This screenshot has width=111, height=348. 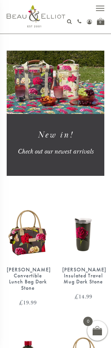 What do you see at coordinates (100, 21) in the screenshot?
I see `div: 0` at bounding box center [100, 21].